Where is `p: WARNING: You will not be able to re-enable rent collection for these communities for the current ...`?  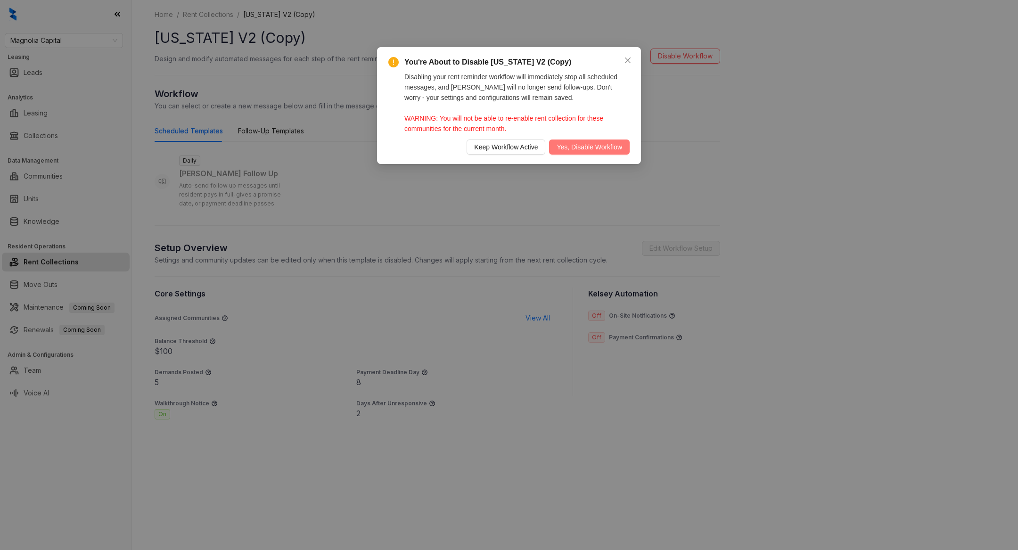 p: WARNING: You will not be able to re-enable rent collection for these communities for the current ... is located at coordinates (517, 124).